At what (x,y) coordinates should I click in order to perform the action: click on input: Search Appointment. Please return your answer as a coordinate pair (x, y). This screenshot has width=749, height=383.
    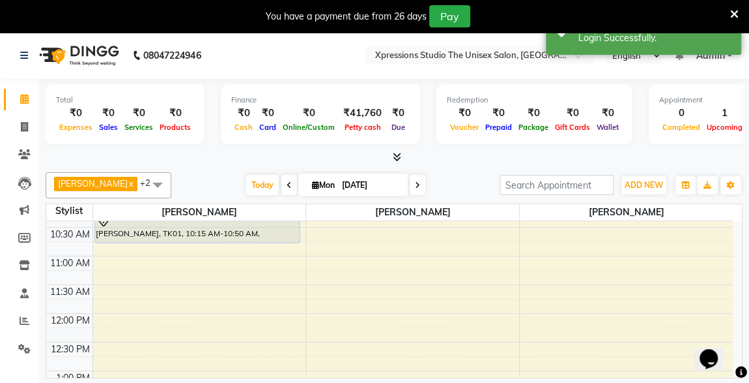
    Looking at the image, I should click on (556, 184).